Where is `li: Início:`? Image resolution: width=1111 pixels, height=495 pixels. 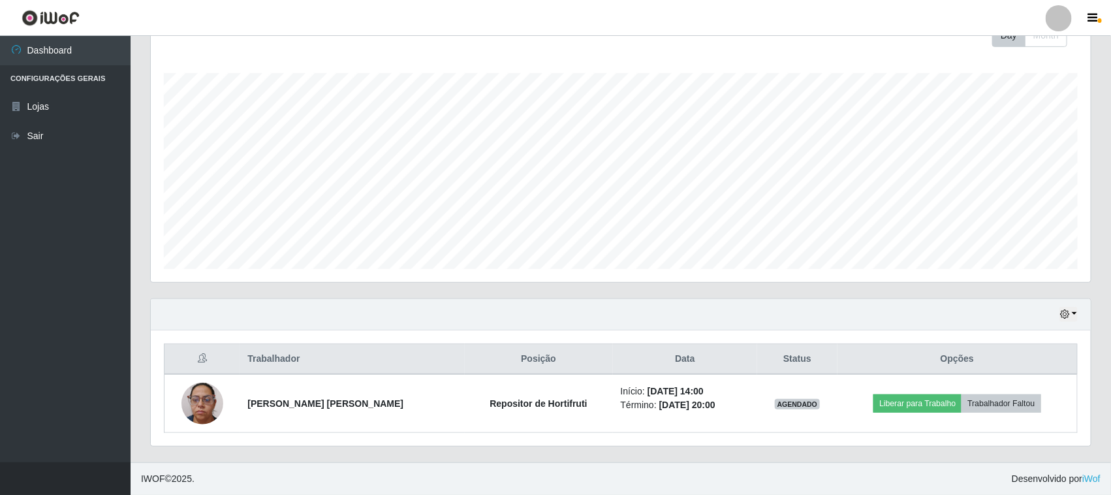 li: Início: is located at coordinates (685, 391).